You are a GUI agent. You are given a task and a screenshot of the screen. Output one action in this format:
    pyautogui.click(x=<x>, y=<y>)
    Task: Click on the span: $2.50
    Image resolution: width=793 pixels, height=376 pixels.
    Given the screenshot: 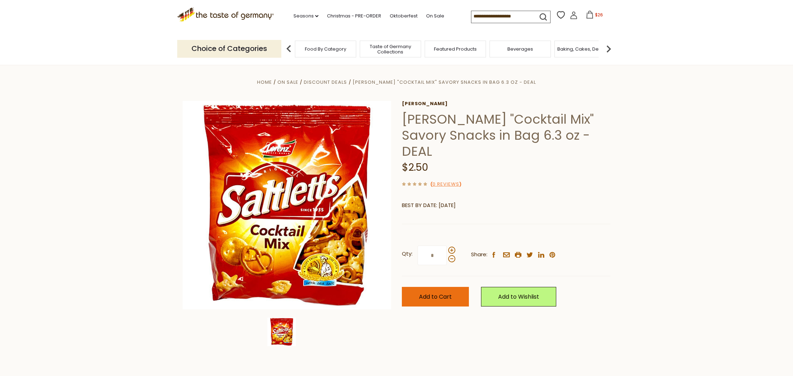 What is the action you would take?
    pyautogui.click(x=415, y=167)
    